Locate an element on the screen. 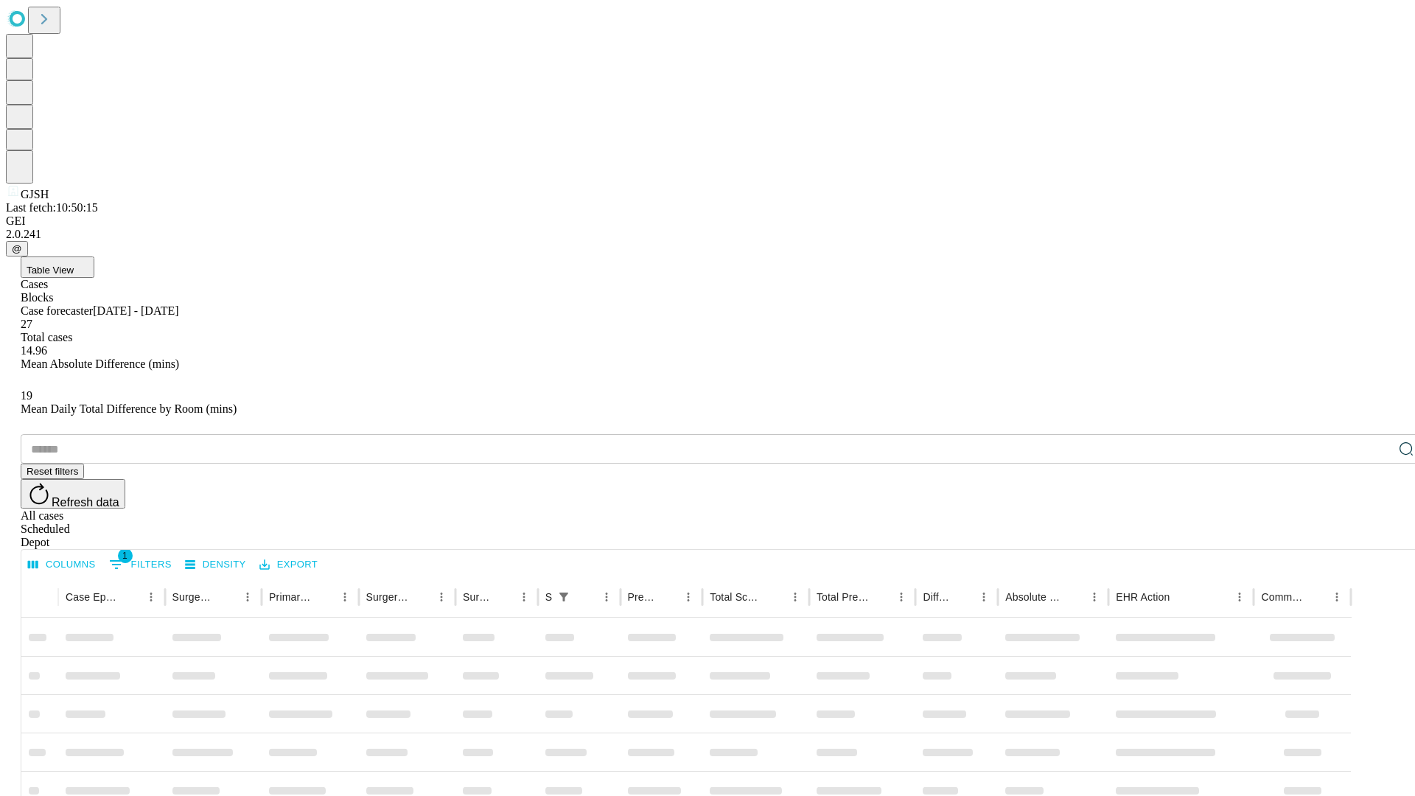 This screenshot has width=1415, height=796. div: Scheduled In Room Duration is located at coordinates (548, 597).